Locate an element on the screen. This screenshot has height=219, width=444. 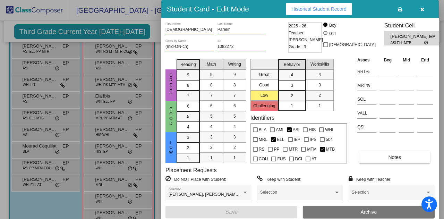
span: Grade : 3 is located at coordinates (297, 47).